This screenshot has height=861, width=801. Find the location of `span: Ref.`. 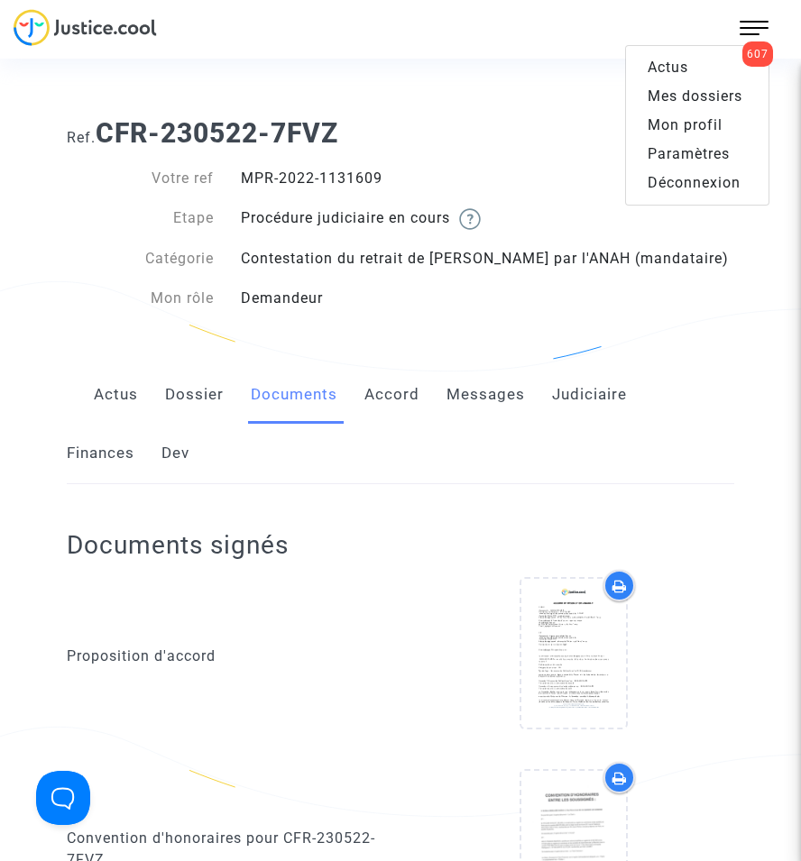

span: Ref. is located at coordinates (81, 137).